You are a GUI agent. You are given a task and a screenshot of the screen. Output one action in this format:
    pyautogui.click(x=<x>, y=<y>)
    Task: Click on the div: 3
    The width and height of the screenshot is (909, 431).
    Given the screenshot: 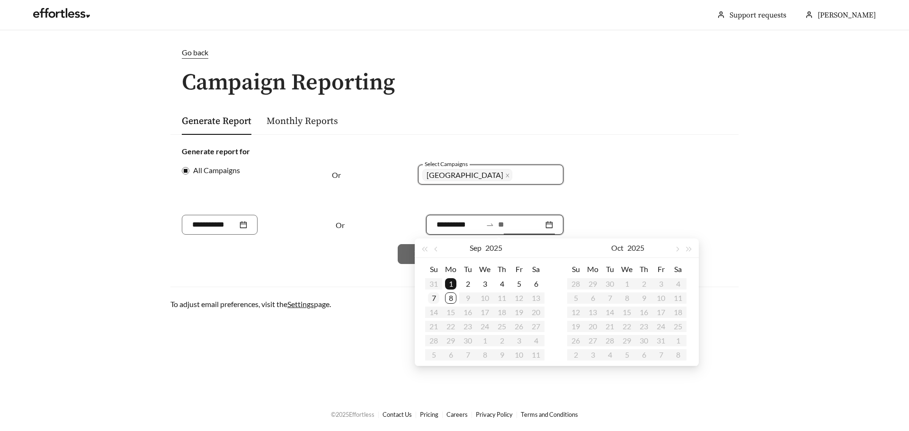 What is the action you would take?
    pyautogui.click(x=485, y=284)
    